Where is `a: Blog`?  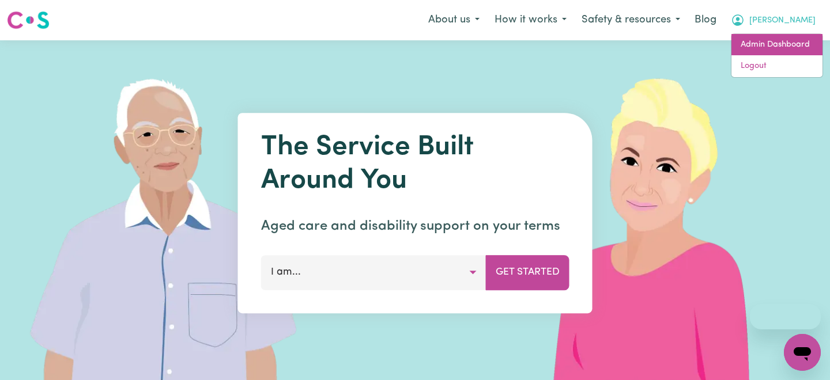 a: Blog is located at coordinates (705, 20).